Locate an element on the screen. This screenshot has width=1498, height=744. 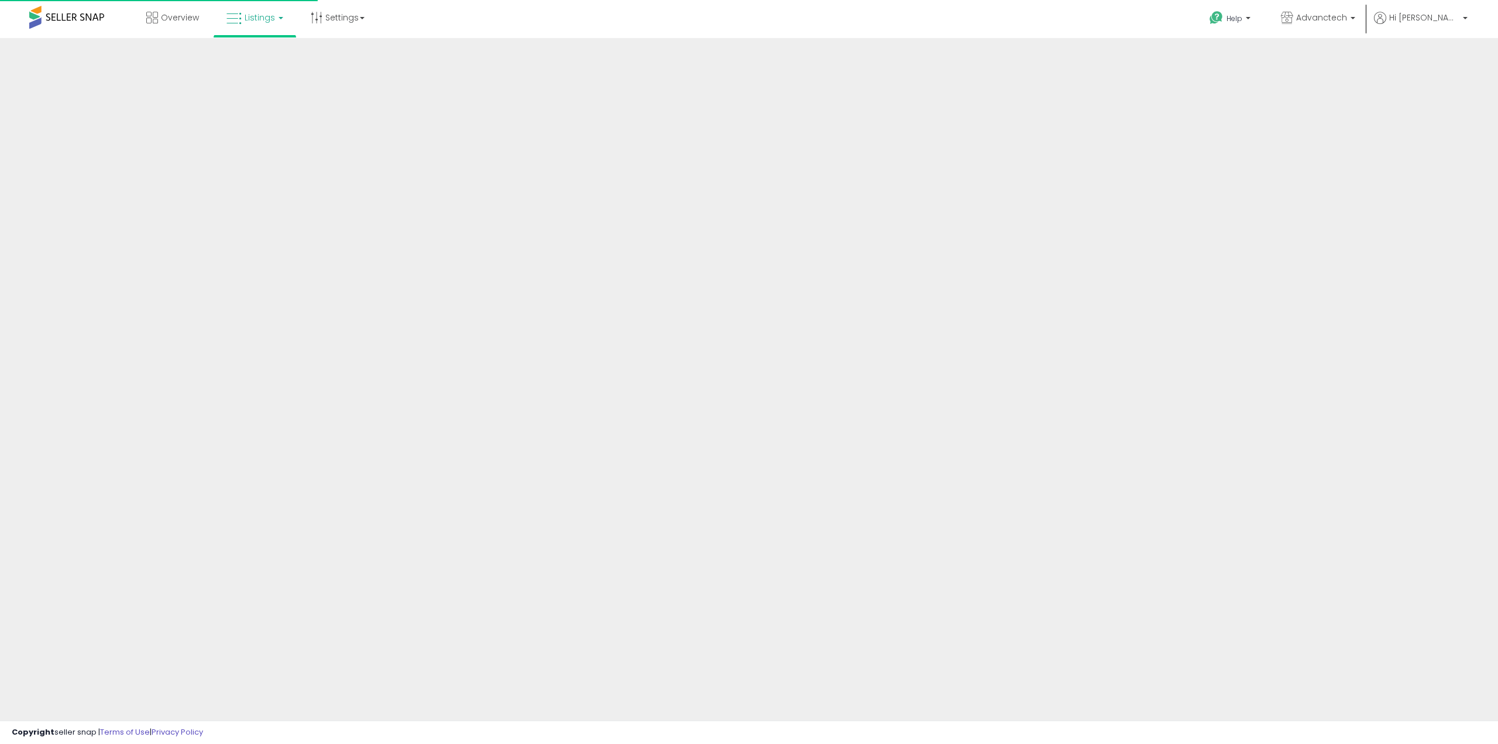
i: Get Help is located at coordinates (1216, 18).